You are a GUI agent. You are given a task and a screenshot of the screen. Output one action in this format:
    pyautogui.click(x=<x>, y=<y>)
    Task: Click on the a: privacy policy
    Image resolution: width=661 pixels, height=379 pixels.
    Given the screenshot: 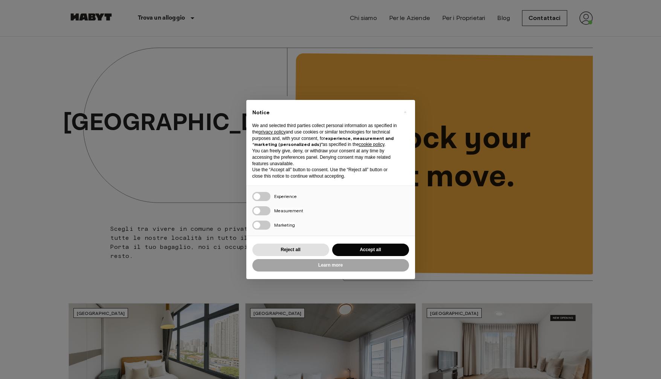 What is the action you would take?
    pyautogui.click(x=272, y=132)
    